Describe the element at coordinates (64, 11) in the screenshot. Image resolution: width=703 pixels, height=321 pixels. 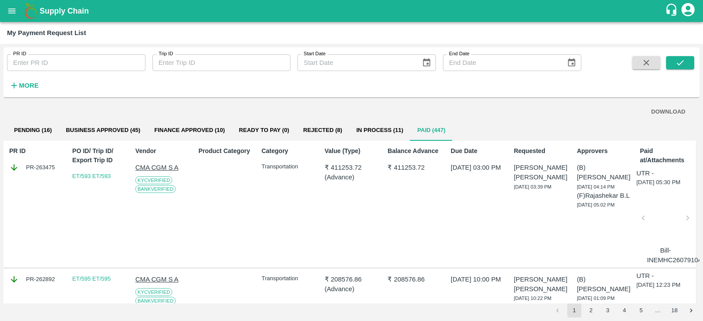
I see `b: Supply Chain` at that location.